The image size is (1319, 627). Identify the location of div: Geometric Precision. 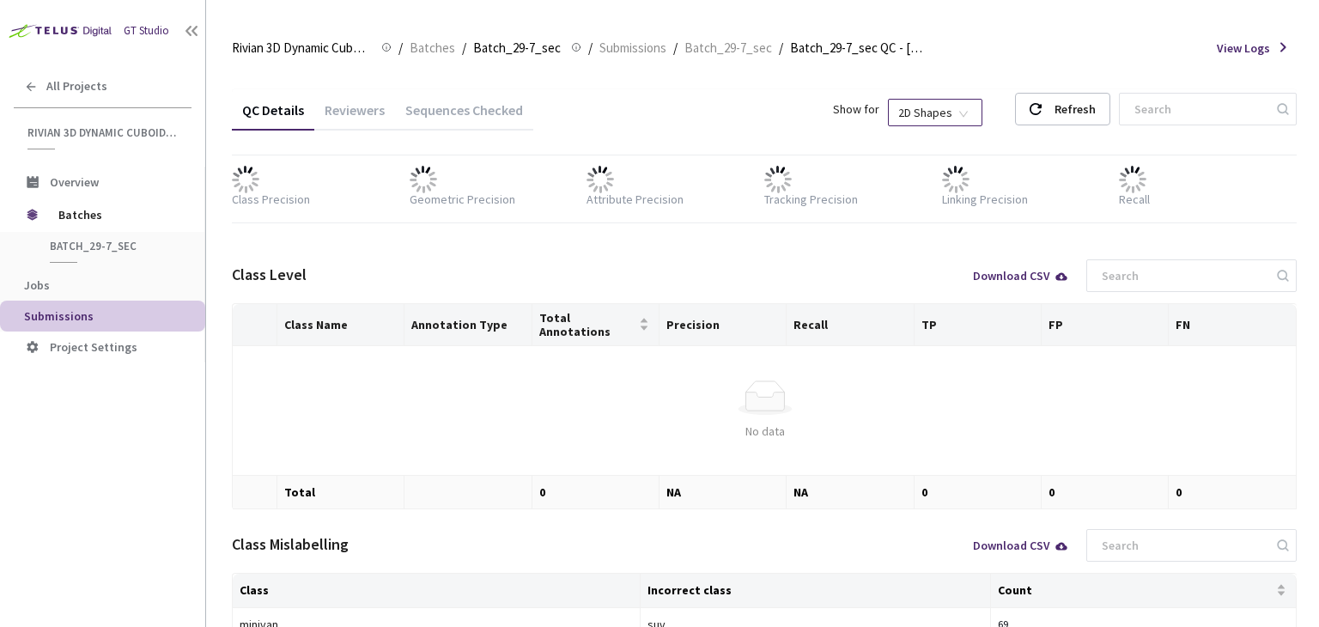
(462, 199).